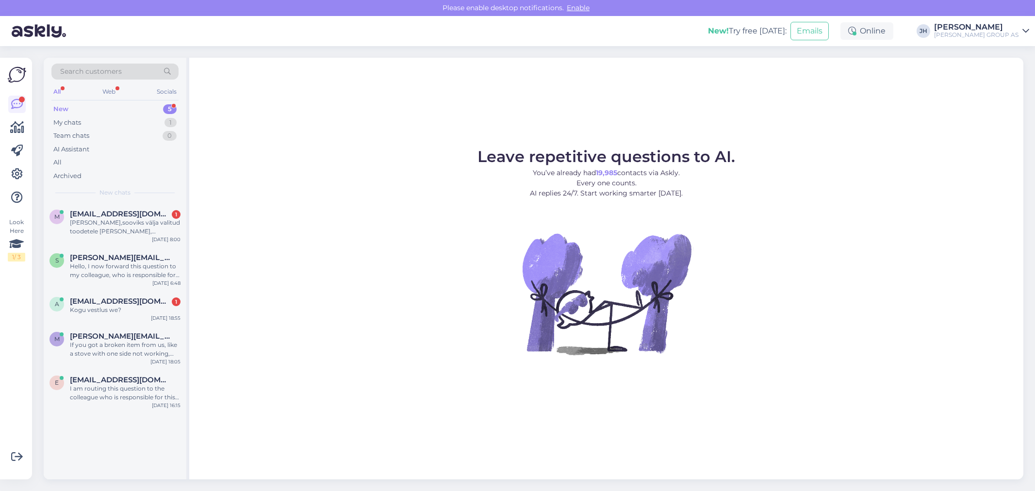 Image resolution: width=1035 pixels, height=491 pixels. Describe the element at coordinates (169, 136) in the screenshot. I see `div: 0` at that location.